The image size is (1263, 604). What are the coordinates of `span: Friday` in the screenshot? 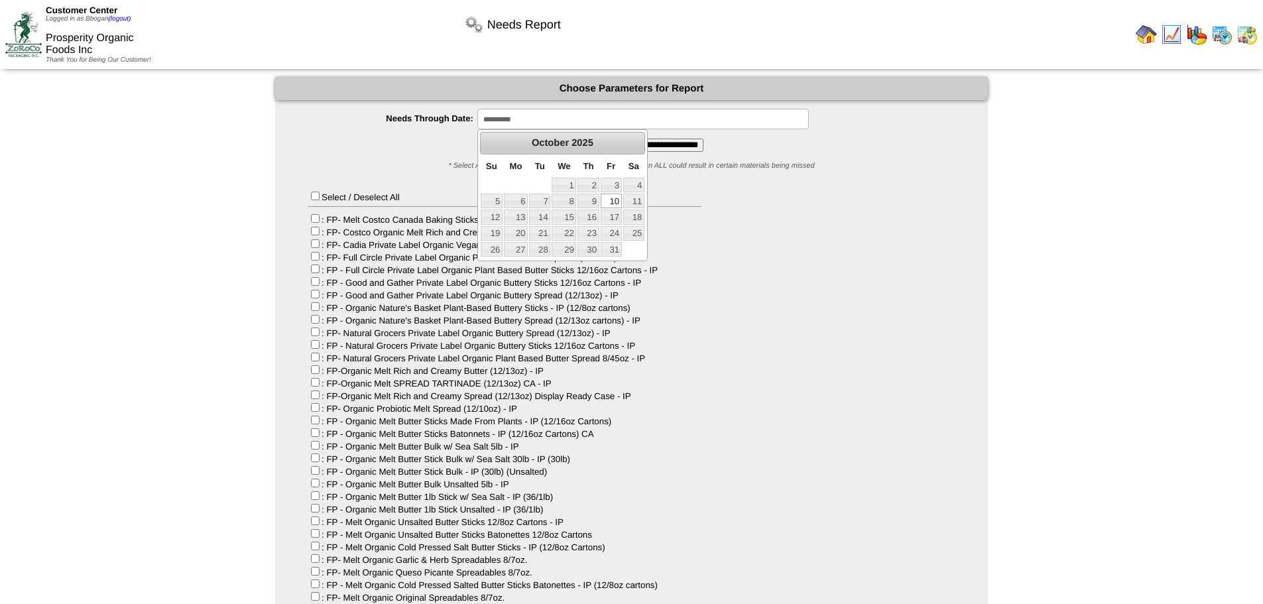 It's located at (610, 166).